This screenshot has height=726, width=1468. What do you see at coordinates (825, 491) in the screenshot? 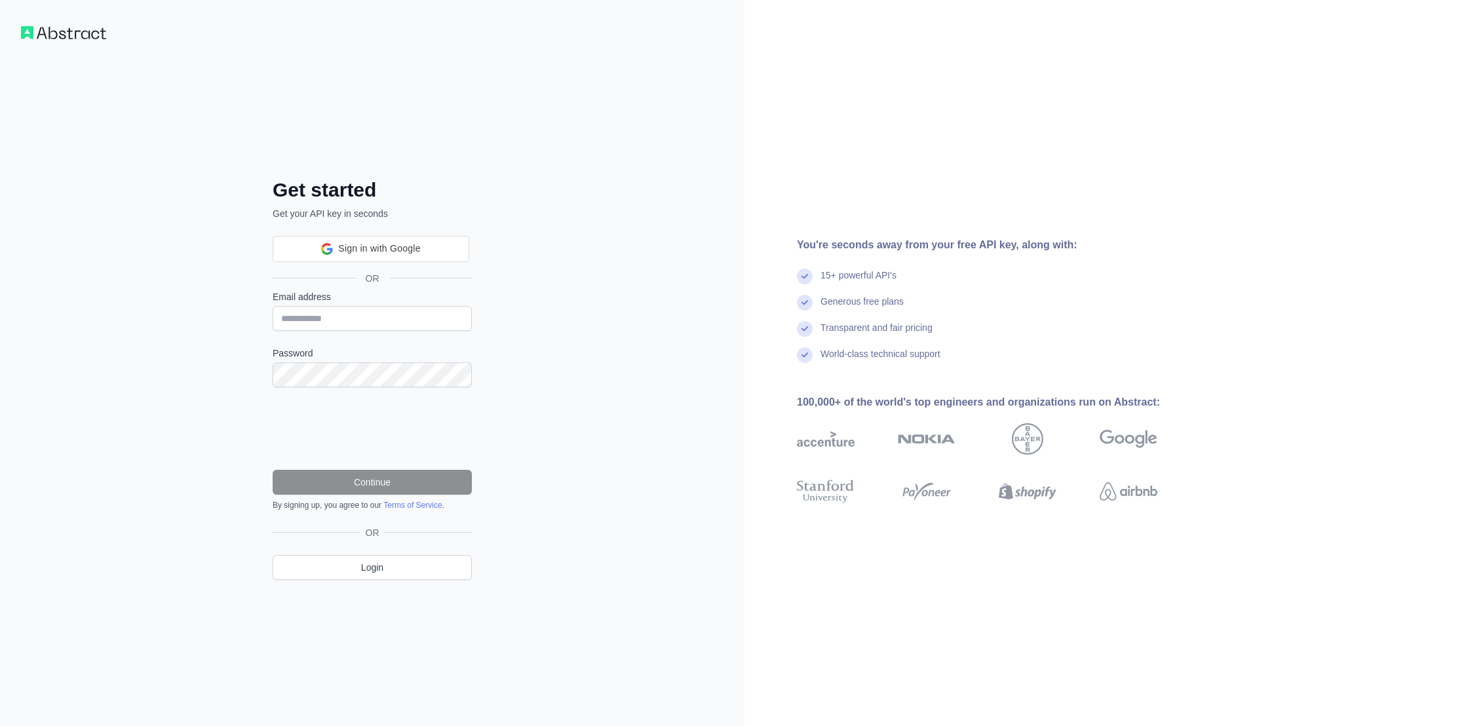
I see `img: stanford university` at bounding box center [825, 491].